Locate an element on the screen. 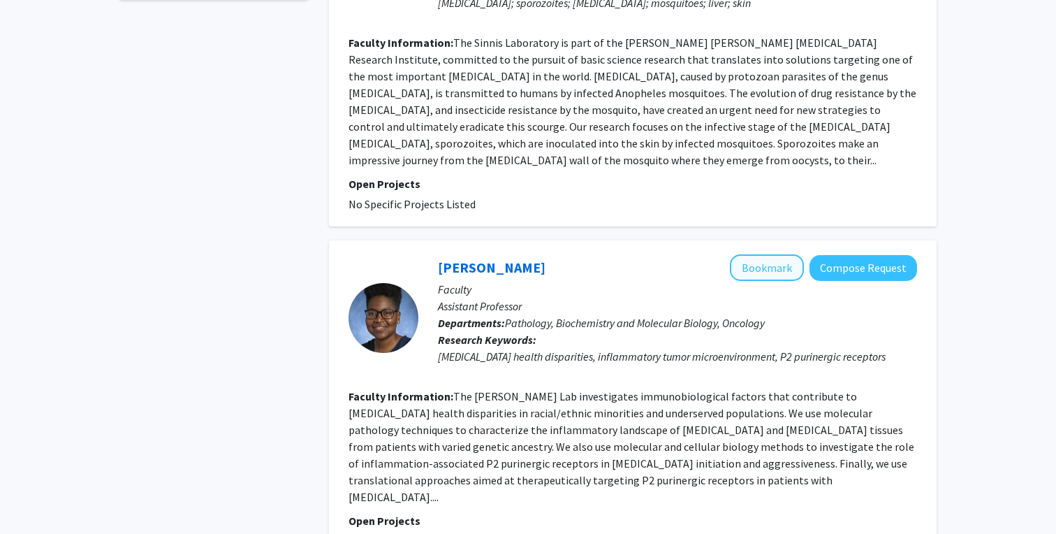  p: Faculty is located at coordinates (677, 289).